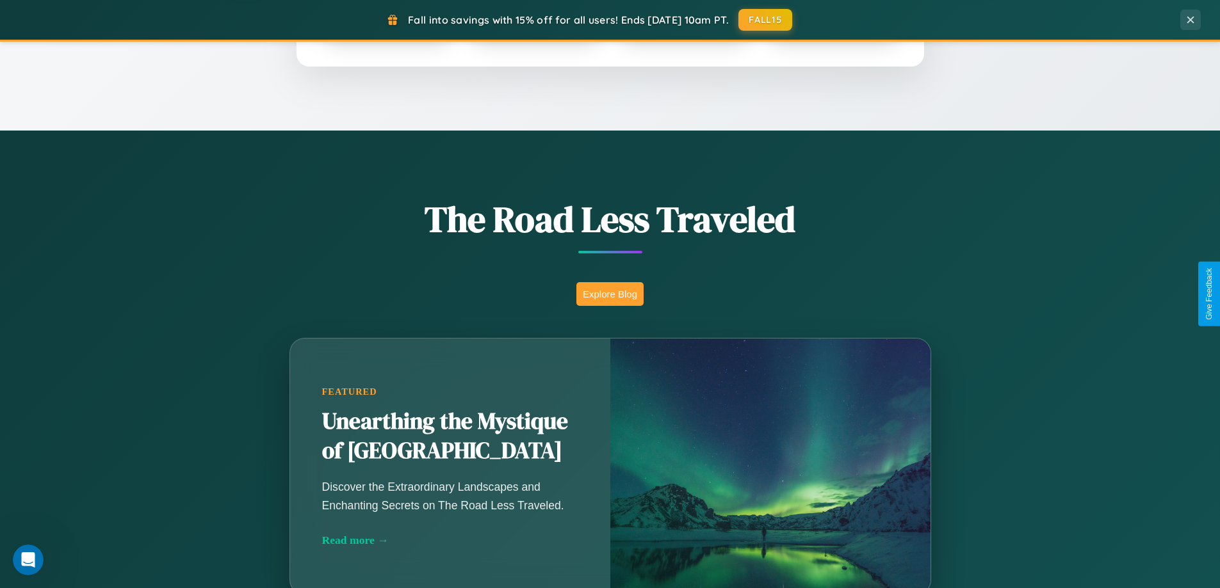 This screenshot has width=1220, height=588. What do you see at coordinates (1209, 294) in the screenshot?
I see `div: Give Feedback` at bounding box center [1209, 294].